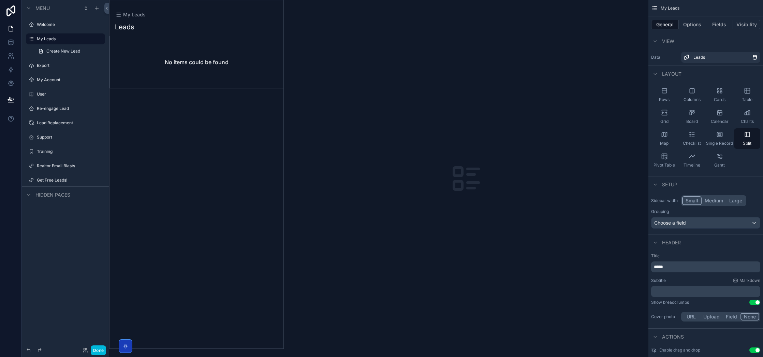 The height and width of the screenshot is (357, 763). I want to click on label: Lead Replacement, so click(69, 123).